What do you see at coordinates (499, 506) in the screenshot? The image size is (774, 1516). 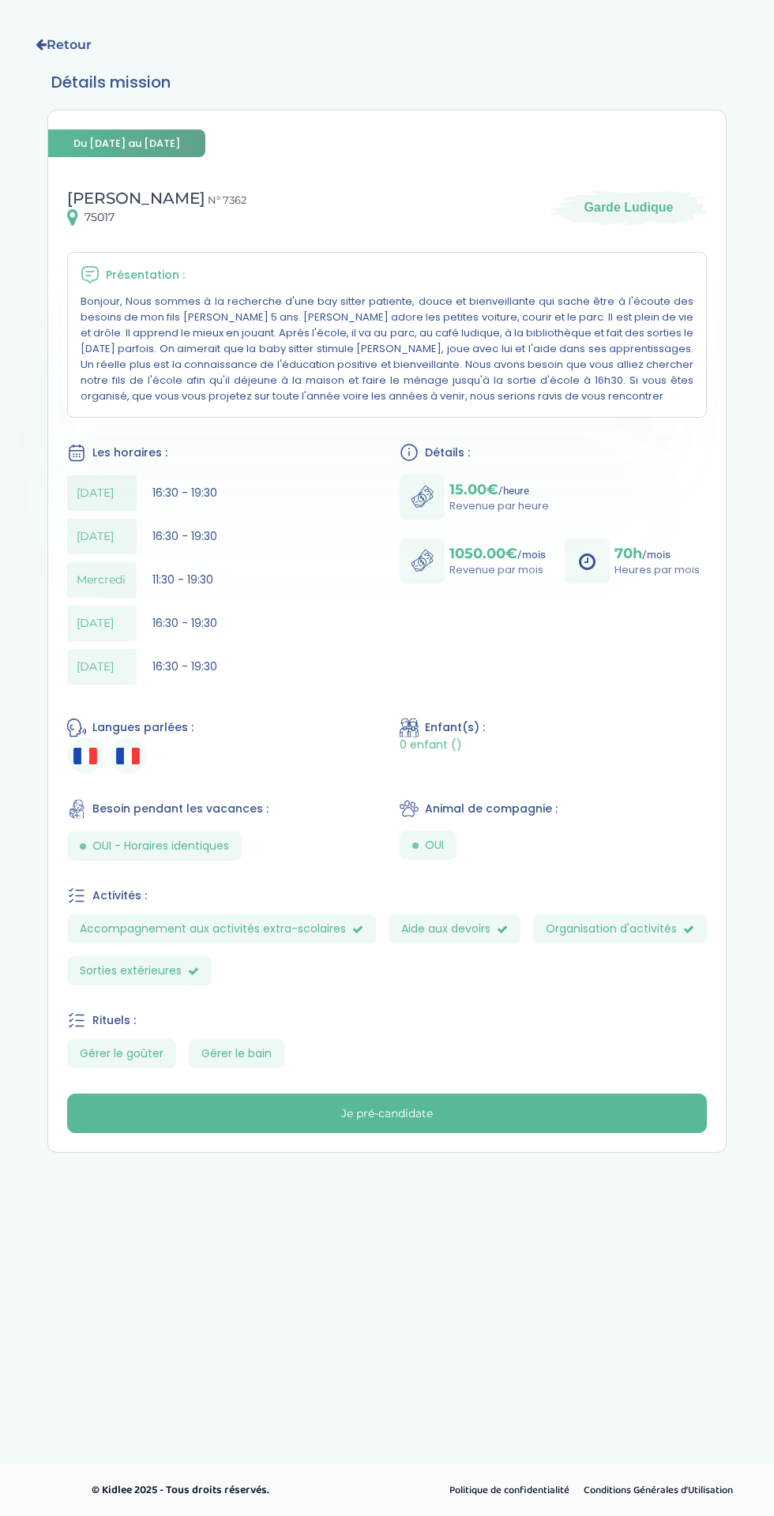 I see `p: Revenue par heure` at bounding box center [499, 506].